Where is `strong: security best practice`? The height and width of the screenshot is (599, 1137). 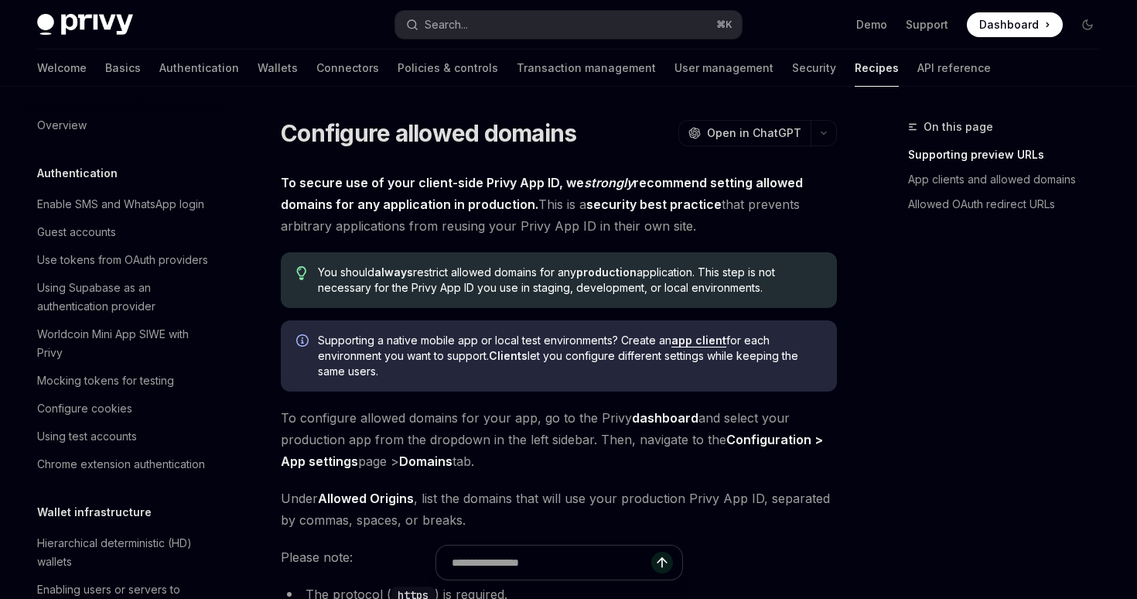
strong: security best practice is located at coordinates (654, 204).